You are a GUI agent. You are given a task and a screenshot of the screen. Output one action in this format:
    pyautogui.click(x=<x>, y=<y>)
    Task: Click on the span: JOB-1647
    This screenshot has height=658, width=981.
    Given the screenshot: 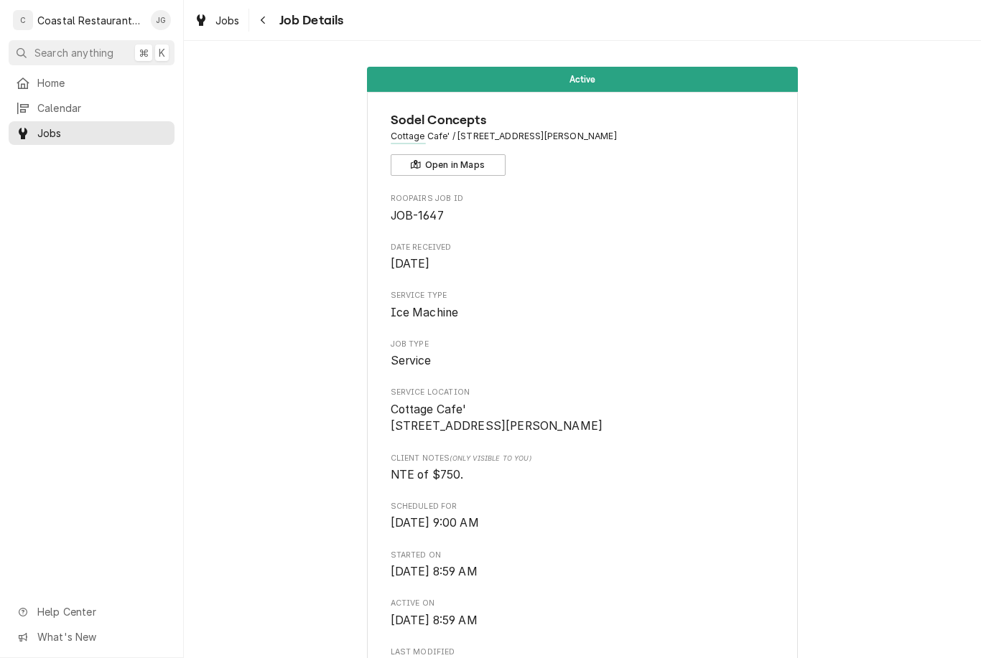 What is the action you would take?
    pyautogui.click(x=417, y=215)
    